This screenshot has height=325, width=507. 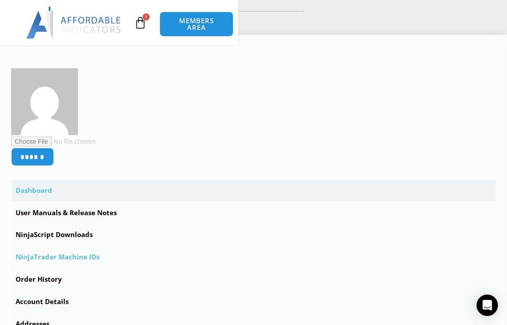 I want to click on a: User Manuals & Release Notes, so click(x=254, y=213).